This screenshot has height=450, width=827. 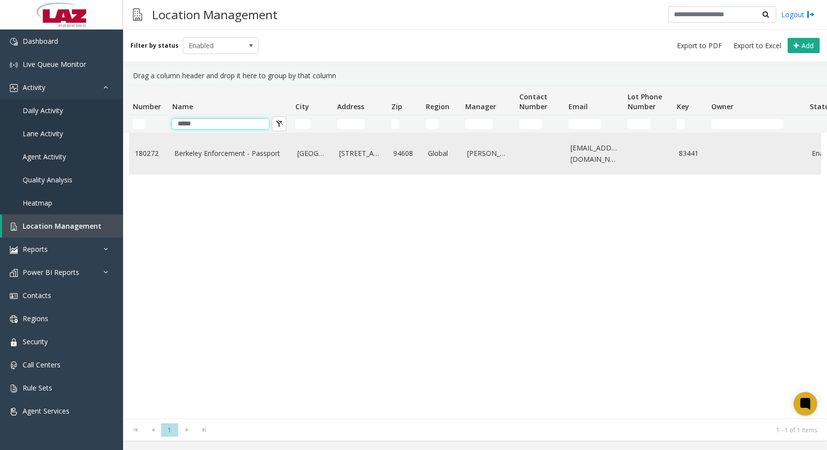 I want to click on input: Name Filter, so click(x=220, y=124).